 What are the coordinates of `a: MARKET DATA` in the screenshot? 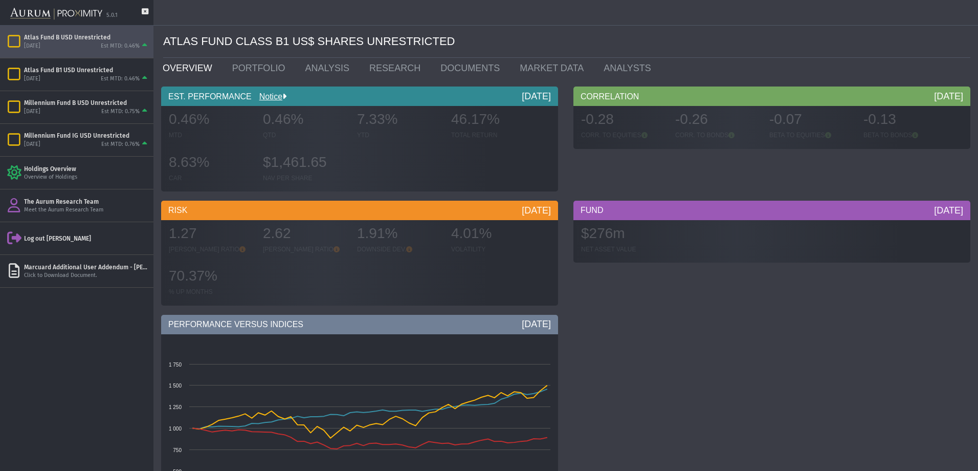 It's located at (554, 68).